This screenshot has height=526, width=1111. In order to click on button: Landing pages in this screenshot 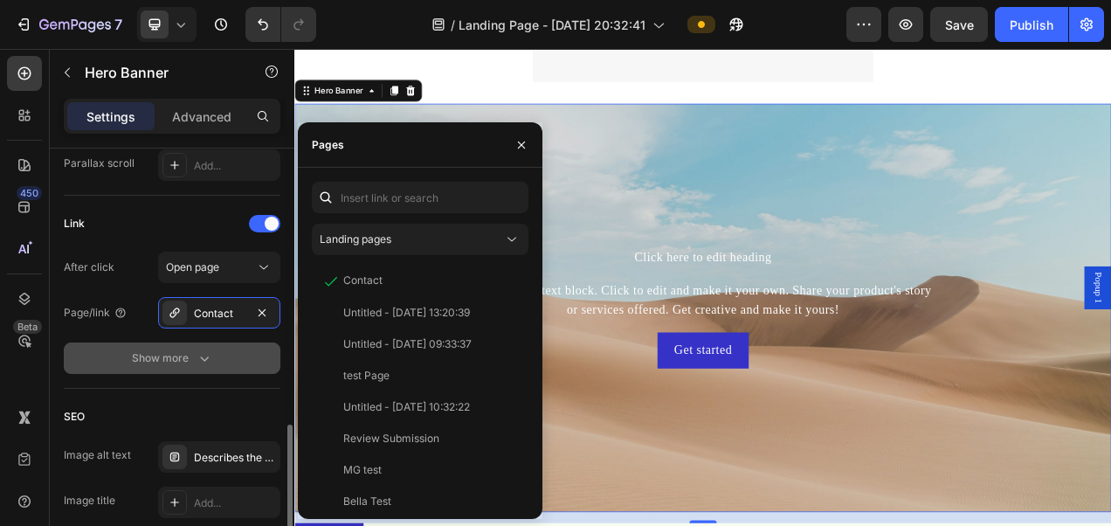, I will do `click(420, 239)`.